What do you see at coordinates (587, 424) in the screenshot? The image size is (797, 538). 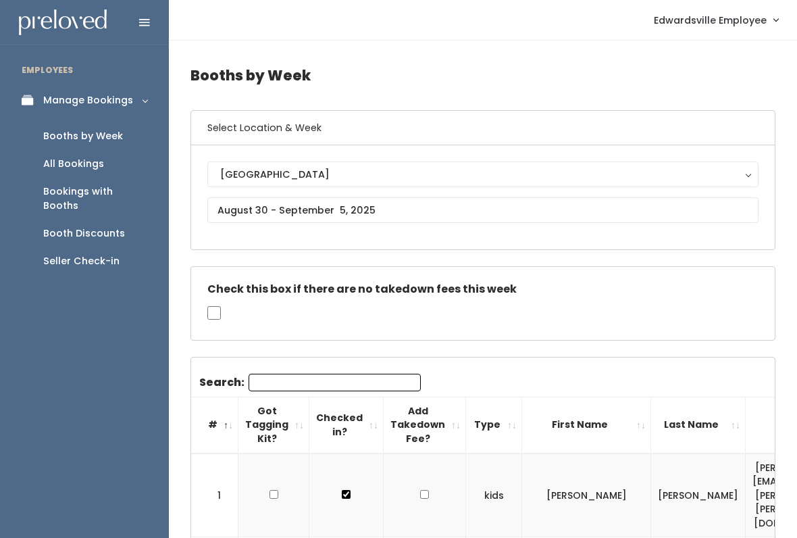 I see `th: First Name: activate to sort column ascending` at bounding box center [587, 424].